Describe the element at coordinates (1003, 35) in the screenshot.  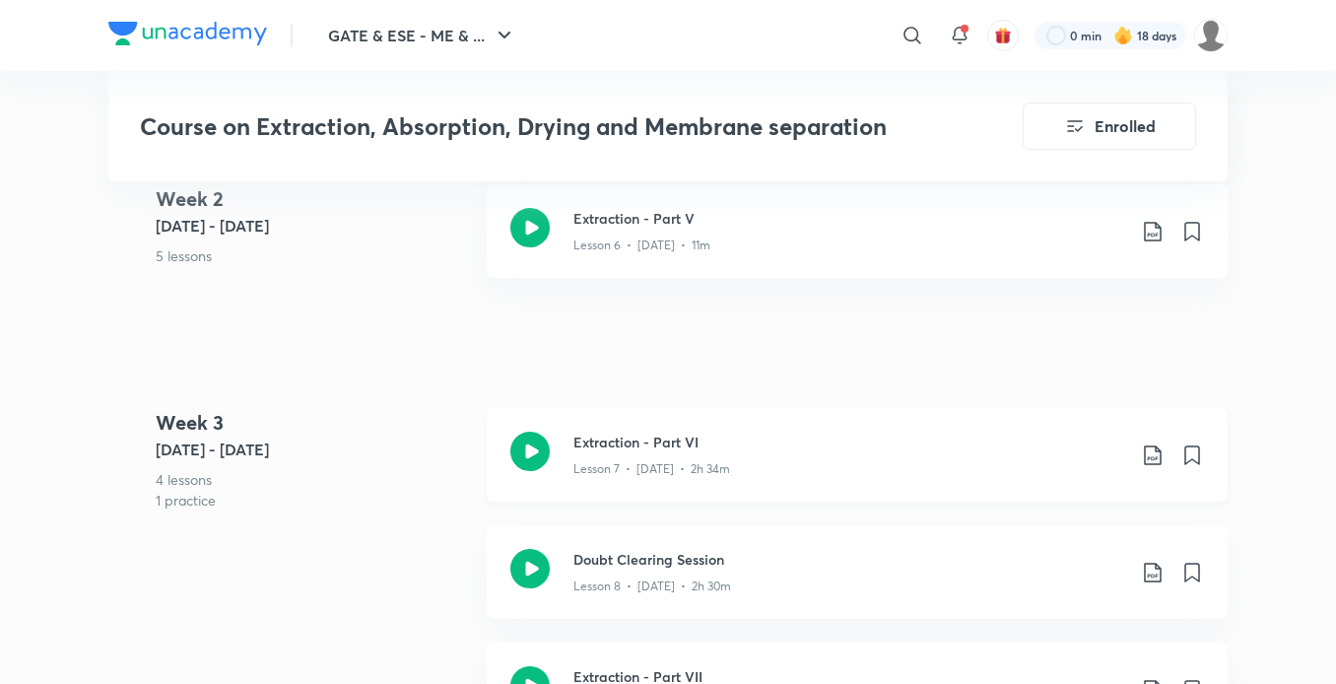
I see `img: avatar` at that location.